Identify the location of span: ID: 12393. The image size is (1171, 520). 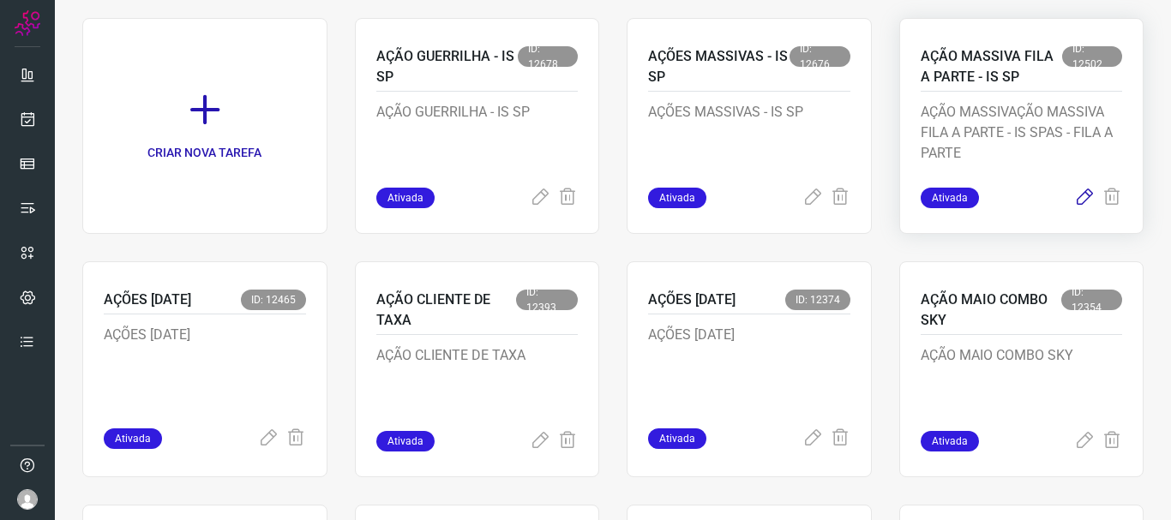
(547, 300).